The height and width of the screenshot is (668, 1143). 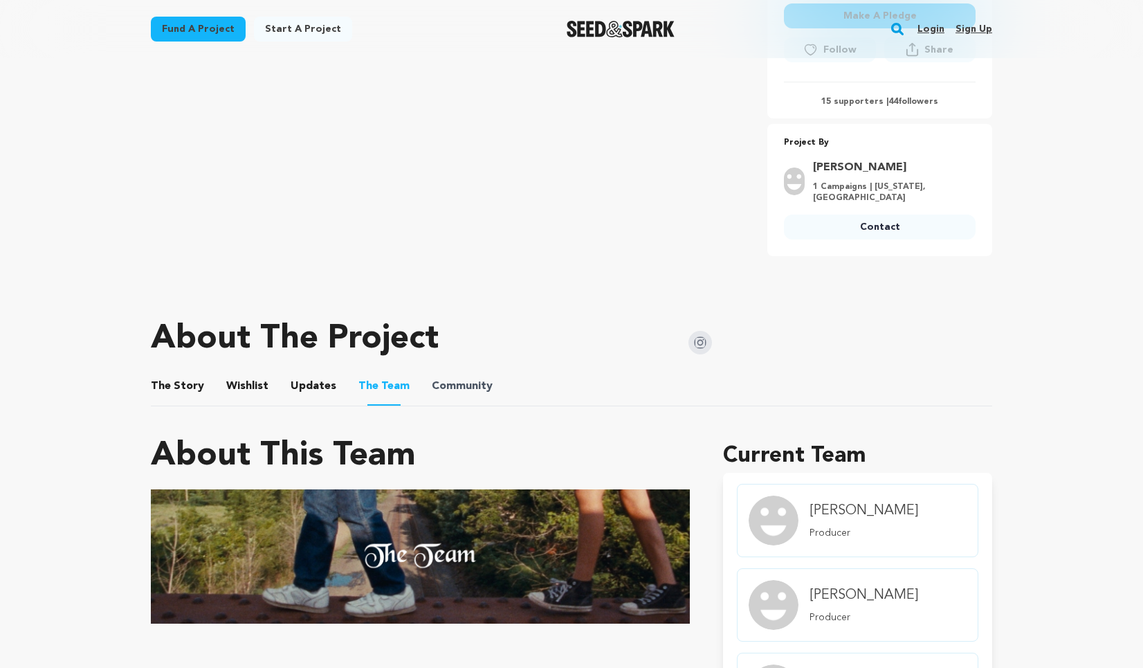 I want to click on span: Story, so click(x=177, y=386).